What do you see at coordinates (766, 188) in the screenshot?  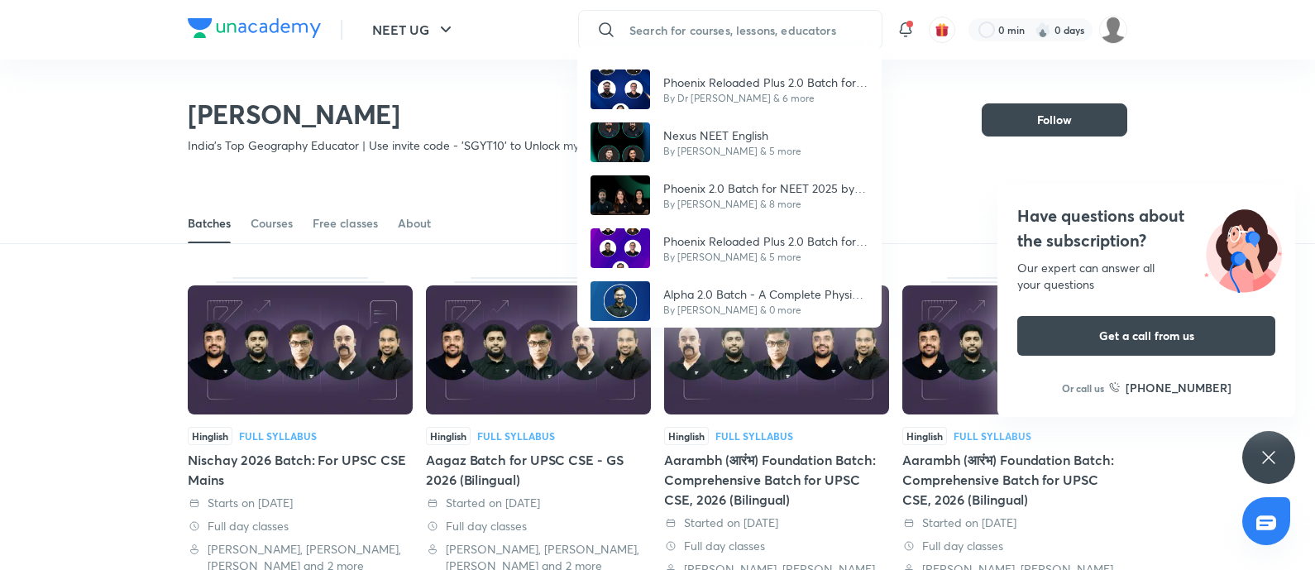 I see `p: Phoenix 2.0 Batch for NEET 2025 by Team Titans` at bounding box center [766, 188].